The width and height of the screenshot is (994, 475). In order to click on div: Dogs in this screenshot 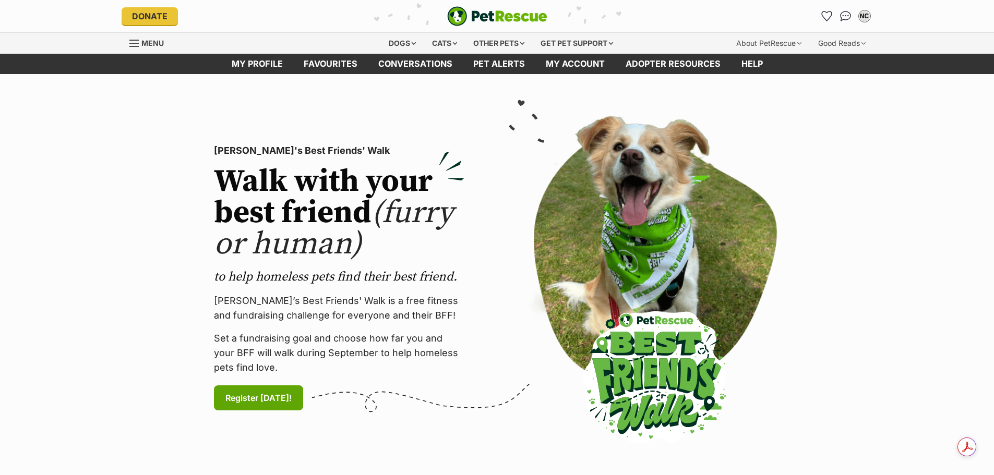, I will do `click(402, 43)`.